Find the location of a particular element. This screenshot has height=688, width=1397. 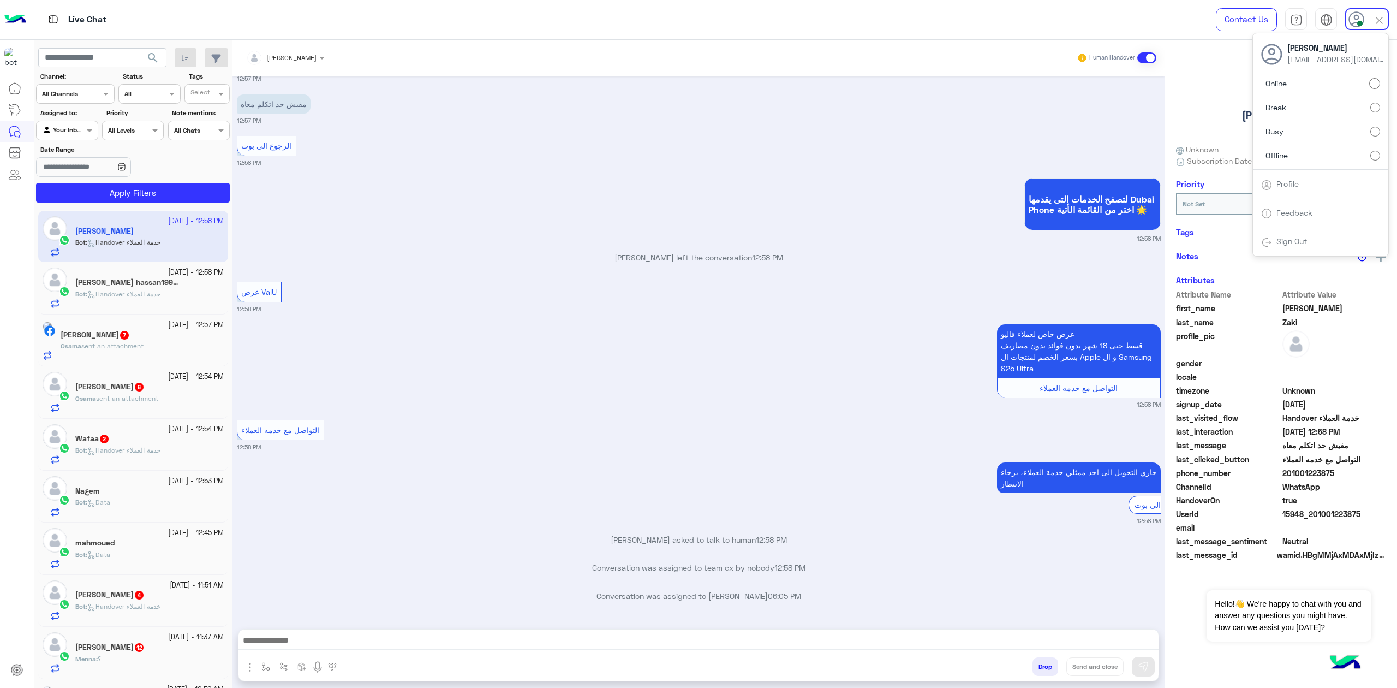

span: last_message is located at coordinates (1228, 445).